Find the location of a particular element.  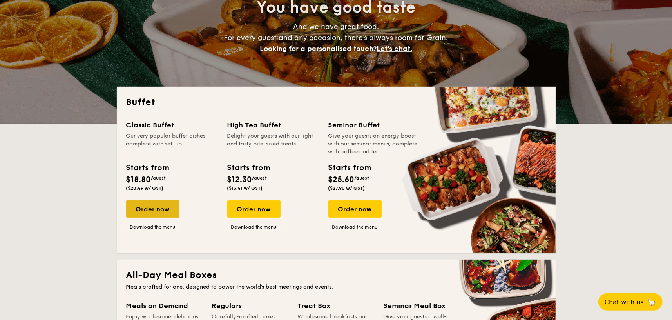

span: And we have great food. For every guest and any occasion, there’s always room for Grain. is located at coordinates (336, 38).